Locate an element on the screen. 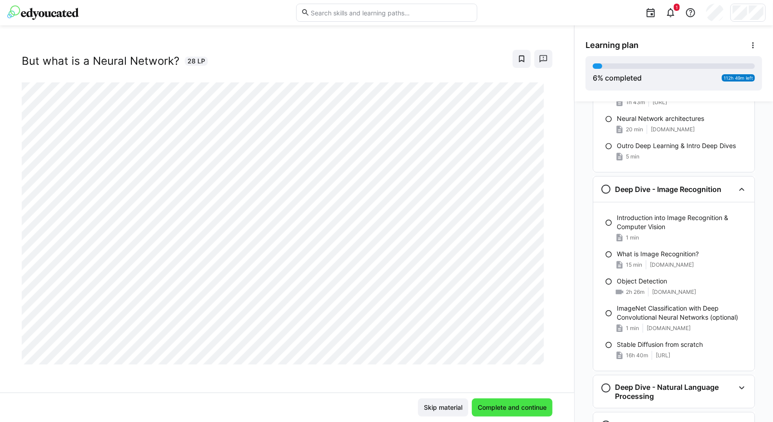 Image resolution: width=773 pixels, height=422 pixels. h2: But what is a Neural Network? is located at coordinates (101, 61).